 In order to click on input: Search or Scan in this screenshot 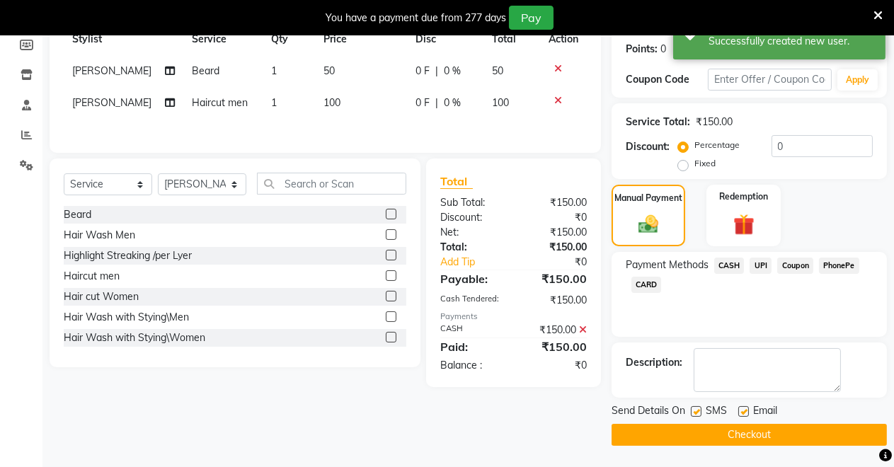, I will do `click(331, 183)`.